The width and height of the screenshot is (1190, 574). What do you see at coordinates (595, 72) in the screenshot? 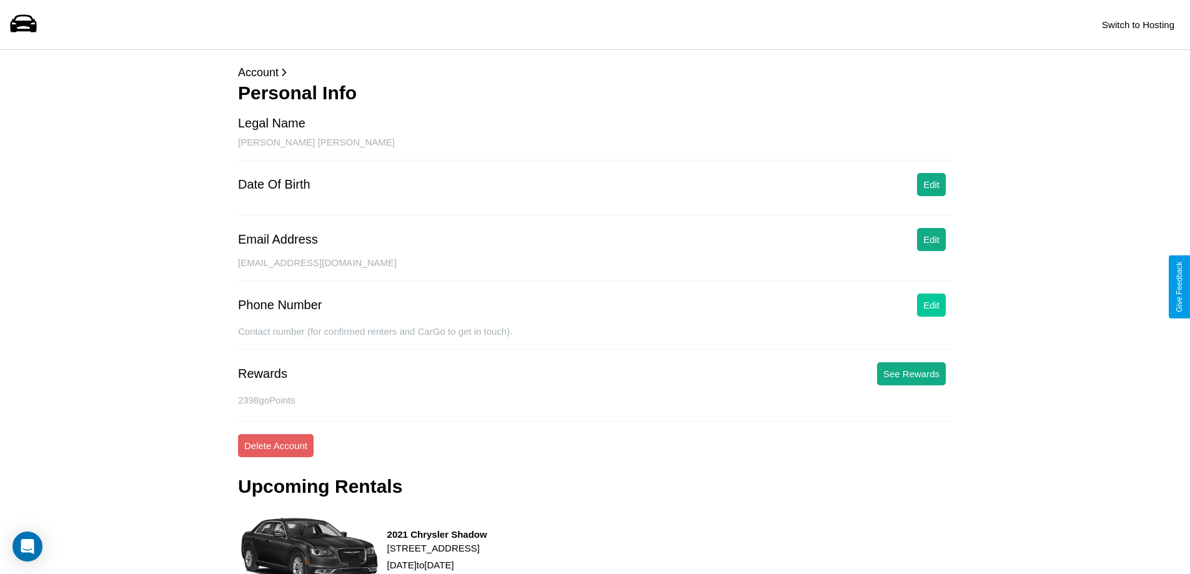
I see `p: Account` at bounding box center [595, 72].